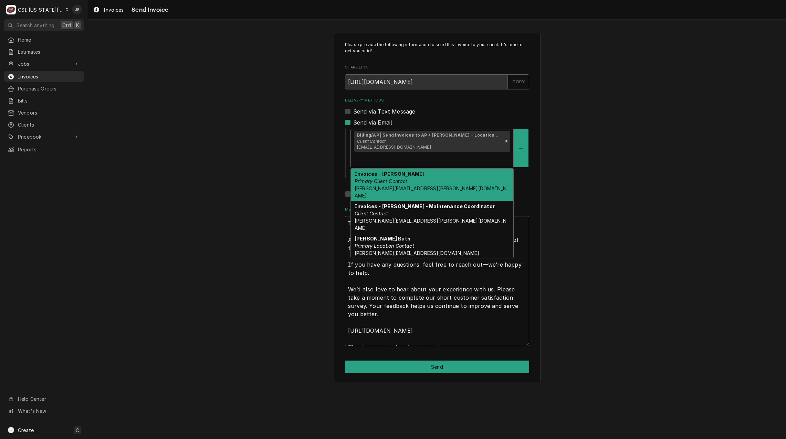  Describe the element at coordinates (49, 88) in the screenshot. I see `span: Purchase Orders` at that location.